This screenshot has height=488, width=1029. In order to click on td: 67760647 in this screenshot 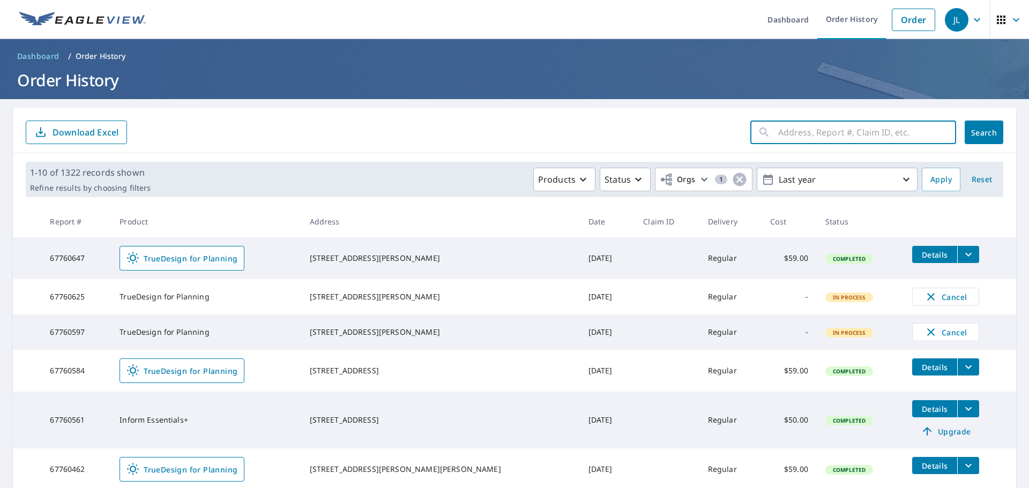, I will do `click(76, 258)`.